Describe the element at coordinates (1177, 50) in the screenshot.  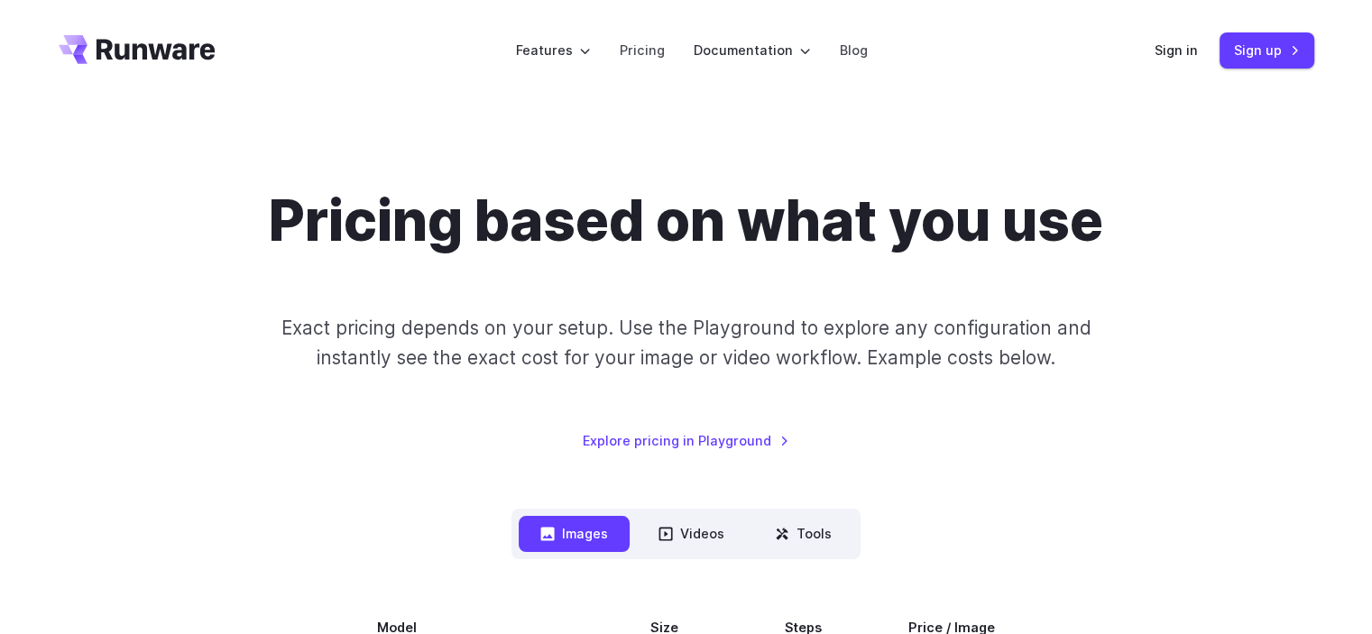
I see `a: Sign in` at that location.